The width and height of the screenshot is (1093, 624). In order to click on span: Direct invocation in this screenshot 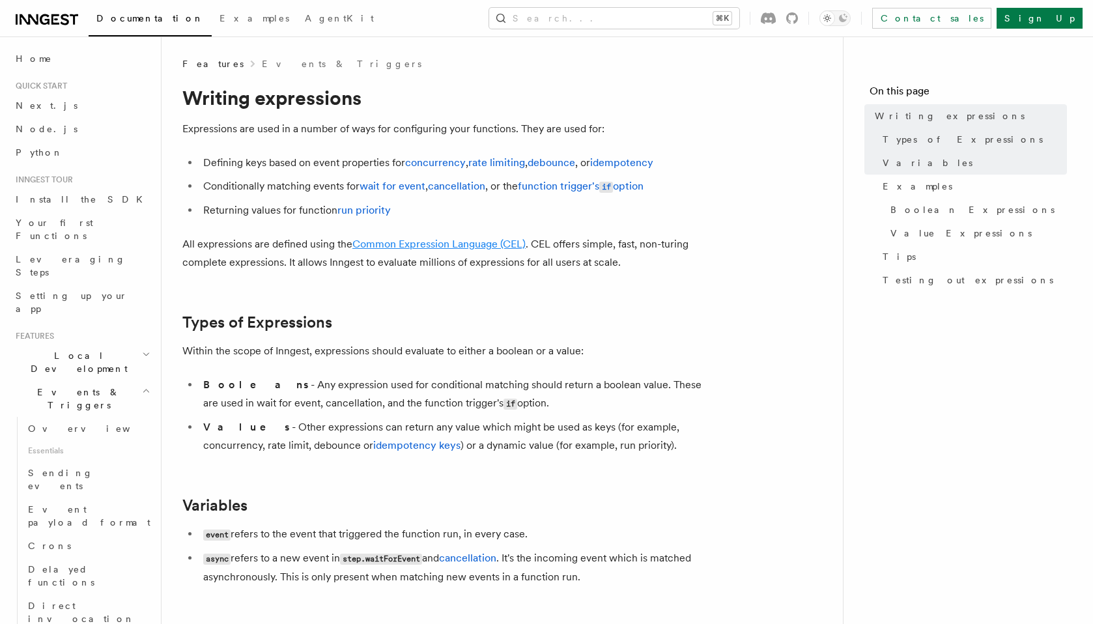, I will do `click(81, 612)`.